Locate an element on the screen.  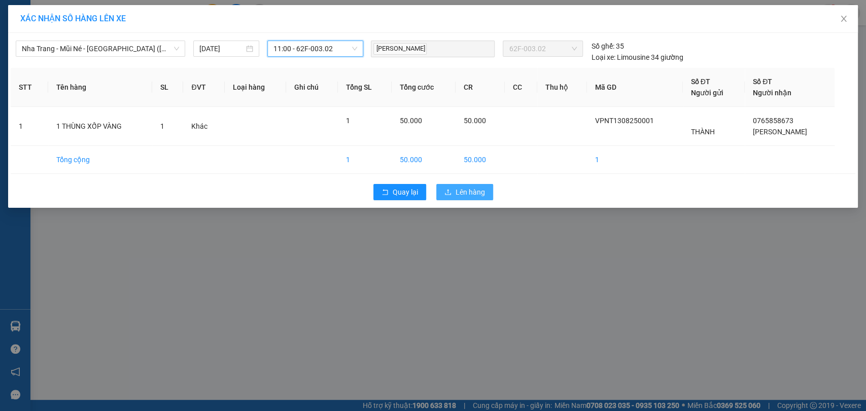
span: 62F-003.02 is located at coordinates (543, 49).